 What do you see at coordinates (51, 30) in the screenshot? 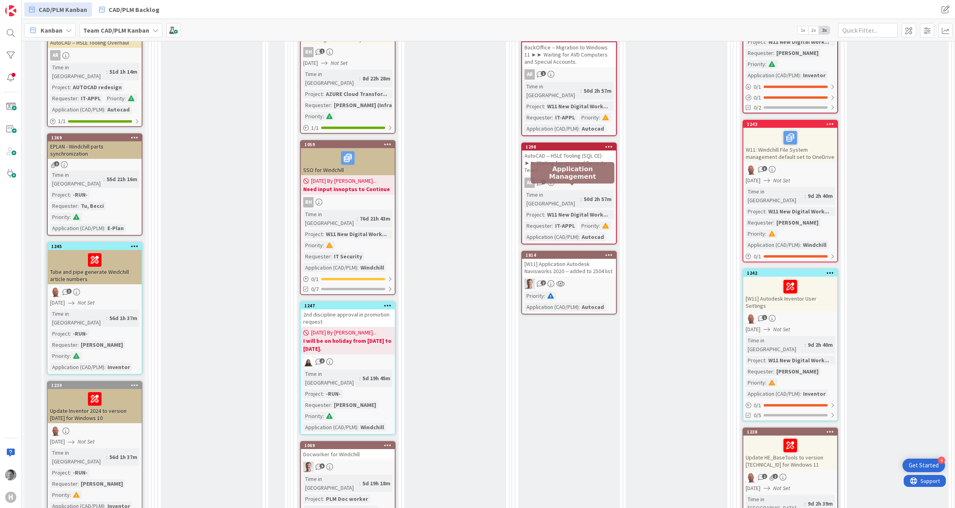
I see `span: Kanban` at bounding box center [51, 30].